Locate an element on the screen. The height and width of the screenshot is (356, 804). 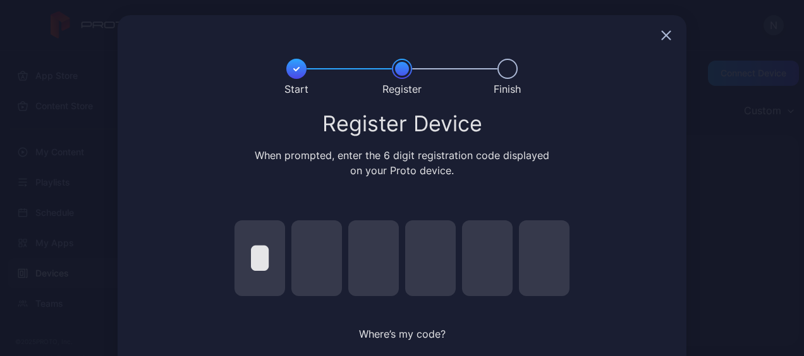
input: pin code 4 of 6 is located at coordinates (430, 258).